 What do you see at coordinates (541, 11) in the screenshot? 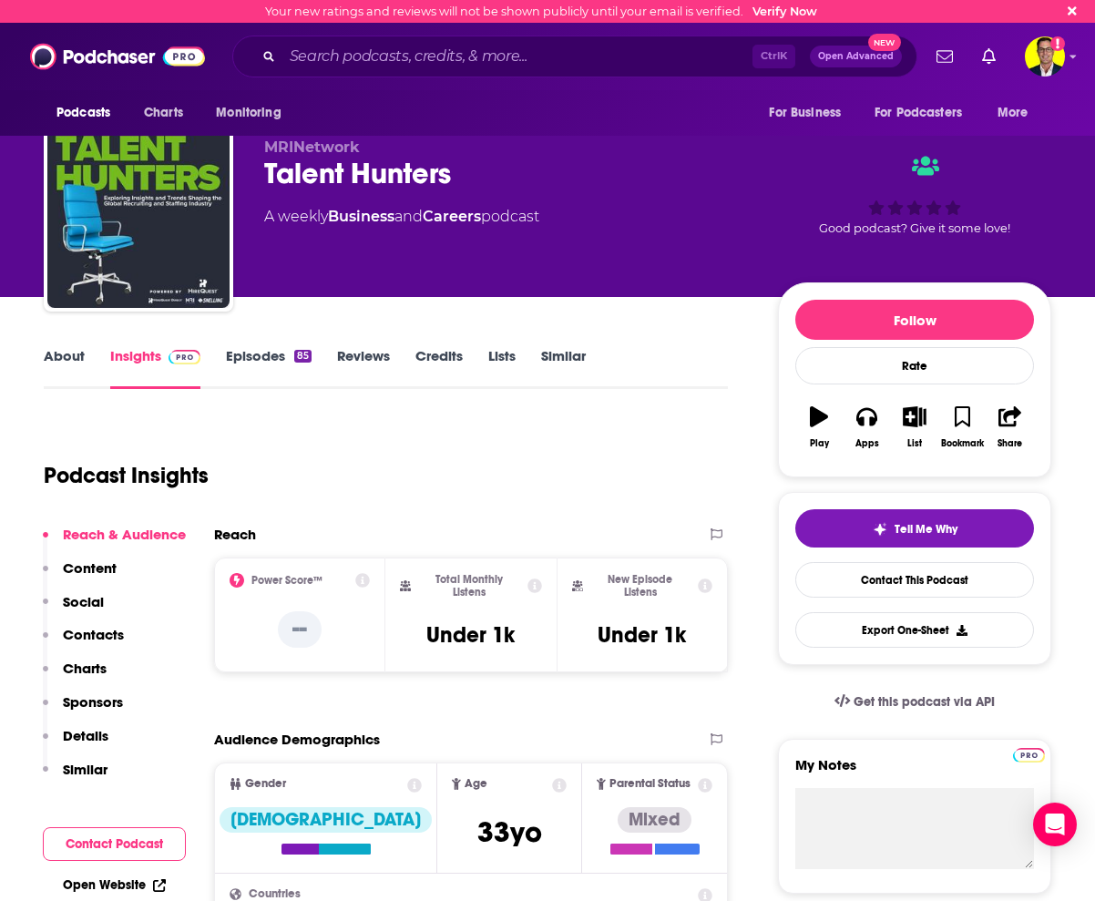
I see `div: Your new ratings and reviews will not be shown publicly until your email is verified.` at bounding box center [541, 11].